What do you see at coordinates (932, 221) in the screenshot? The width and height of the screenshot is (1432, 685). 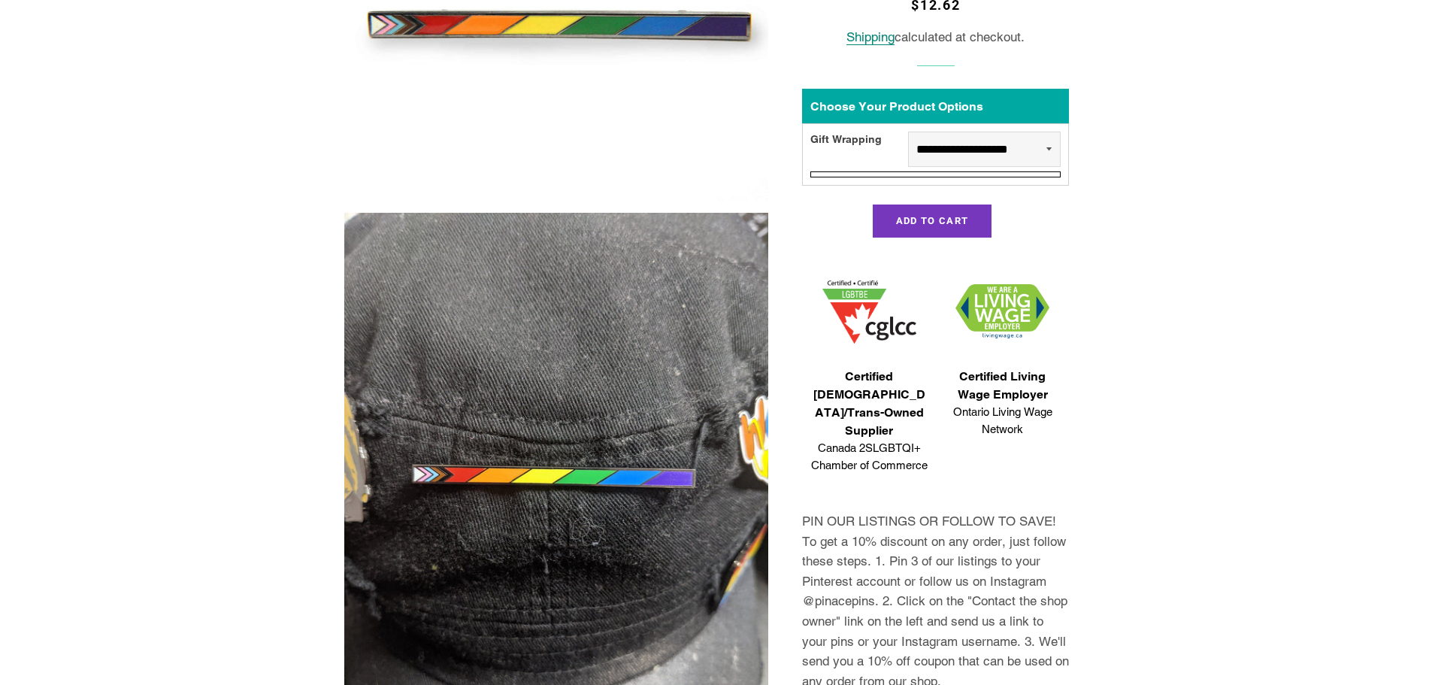 I see `button: Add to Cart` at bounding box center [932, 221].